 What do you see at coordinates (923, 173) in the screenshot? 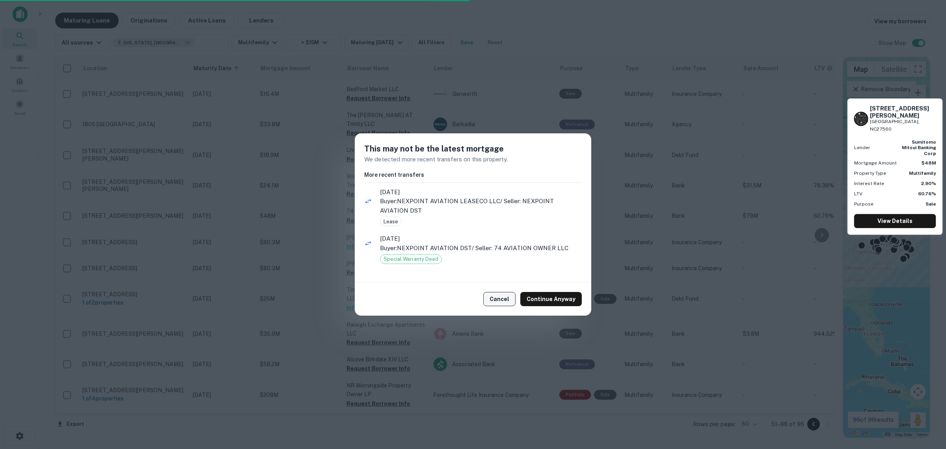
I see `strong: Multifamily` at bounding box center [923, 173].